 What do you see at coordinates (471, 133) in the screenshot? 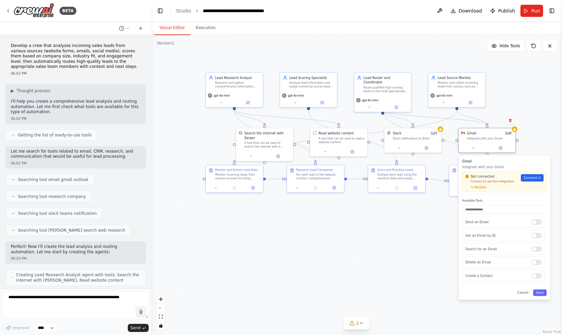
I see `div: Gmail` at bounding box center [471, 133].